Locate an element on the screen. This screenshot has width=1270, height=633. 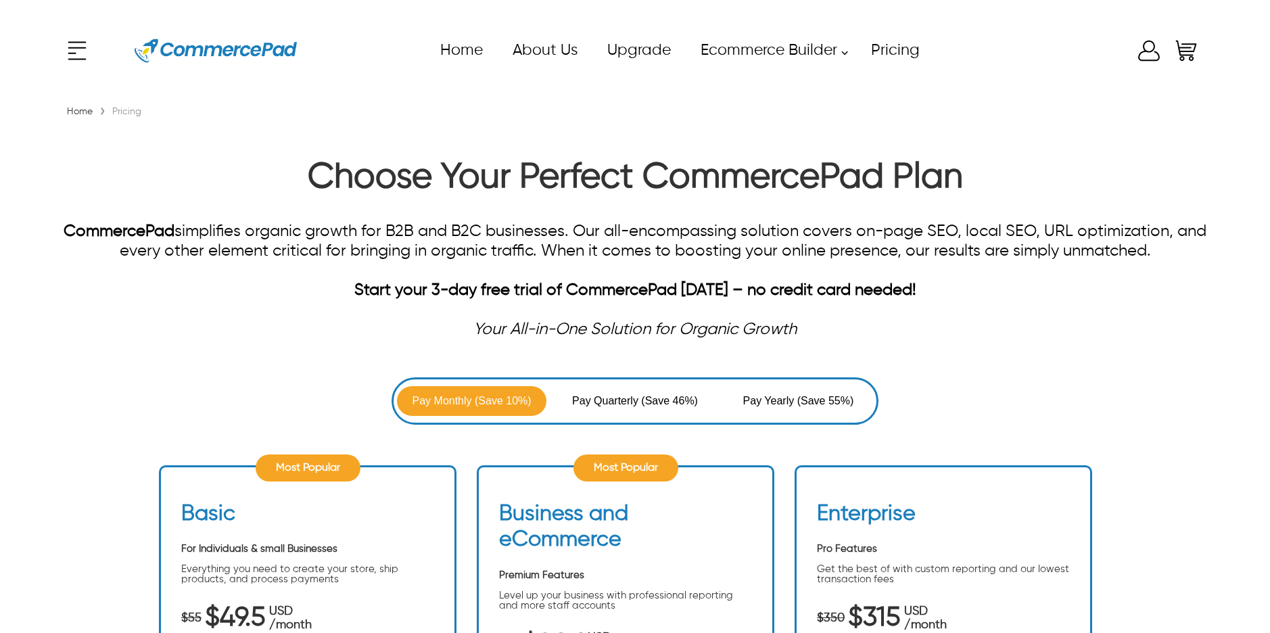
a: Pricing is located at coordinates (895, 50).